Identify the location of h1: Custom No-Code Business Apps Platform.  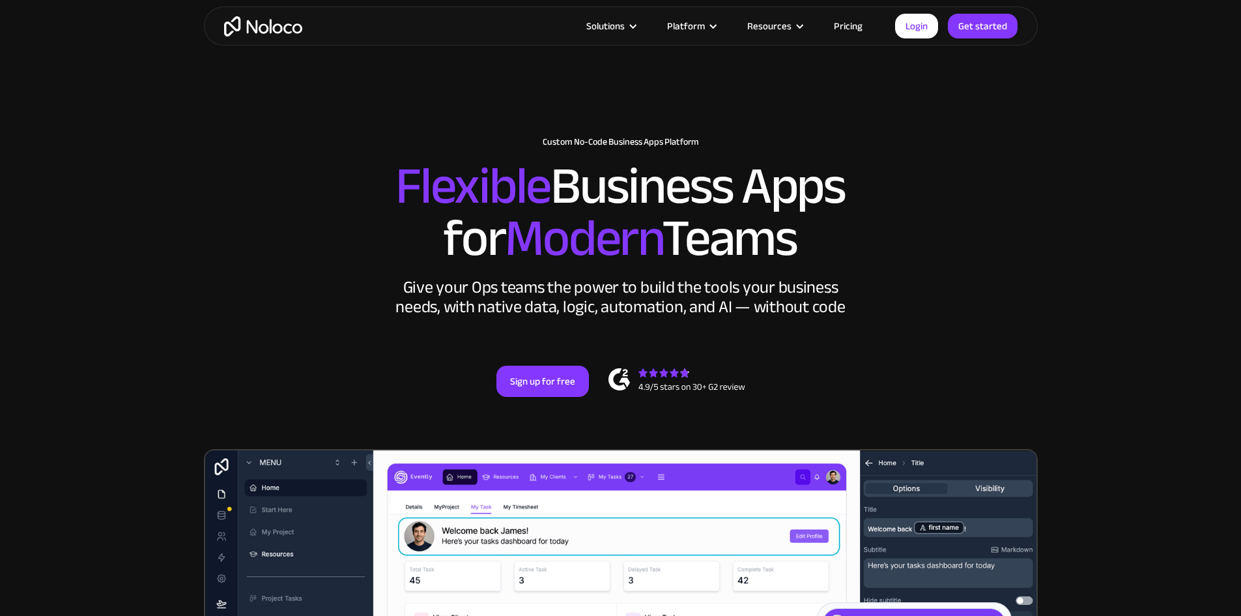
(621, 142).